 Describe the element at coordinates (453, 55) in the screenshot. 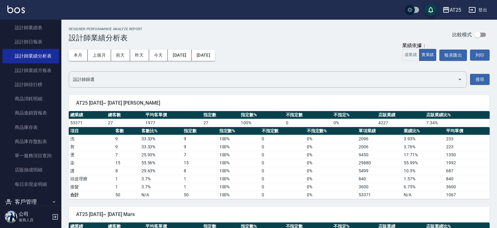

I see `button: 報表匯出` at that location.